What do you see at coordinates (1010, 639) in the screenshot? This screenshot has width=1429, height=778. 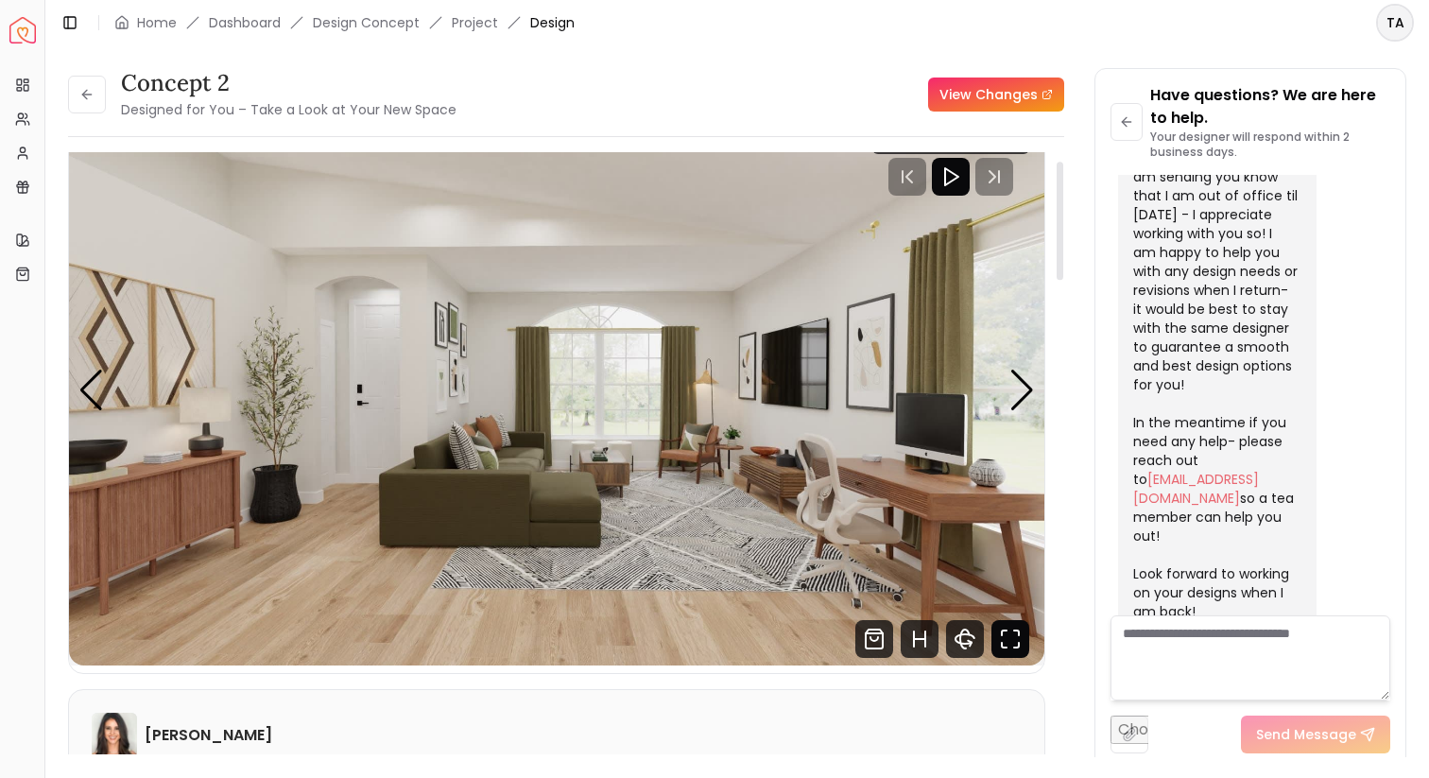 I see `svg: Fullscreen` at bounding box center [1010, 639].